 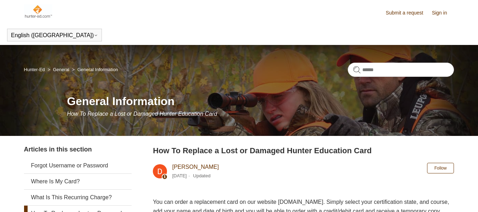 What do you see at coordinates (94, 69) in the screenshot?
I see `li: General Information` at bounding box center [94, 69].